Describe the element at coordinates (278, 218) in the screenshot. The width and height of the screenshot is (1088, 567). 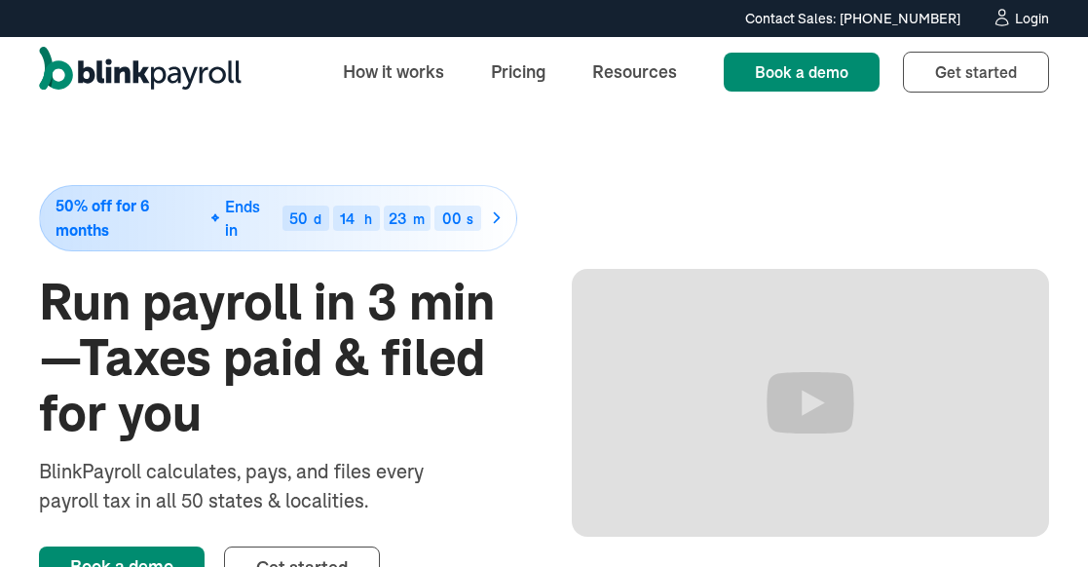
I see `a: 50% off for 6 monthsEnds in50d14h23m00s` at that location.